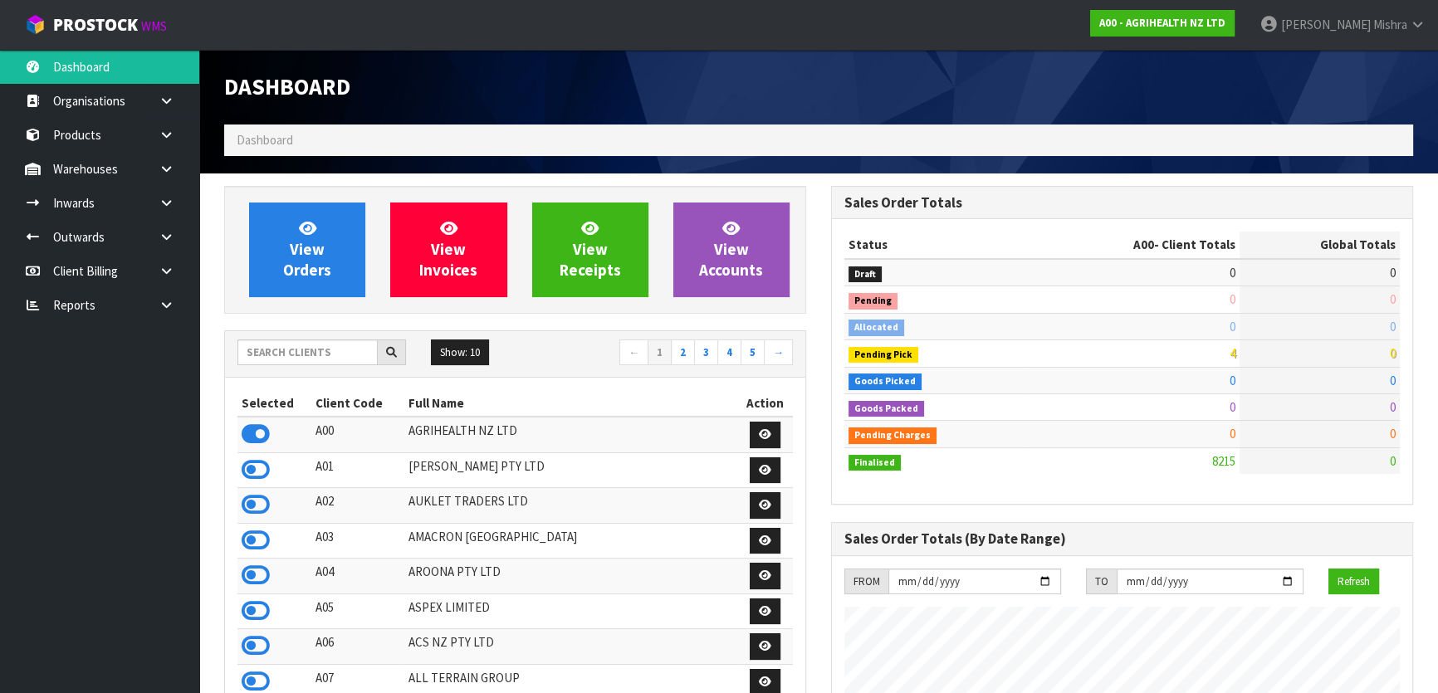 This screenshot has width=1438, height=693. Describe the element at coordinates (1143, 244) in the screenshot. I see `span: A00` at that location.